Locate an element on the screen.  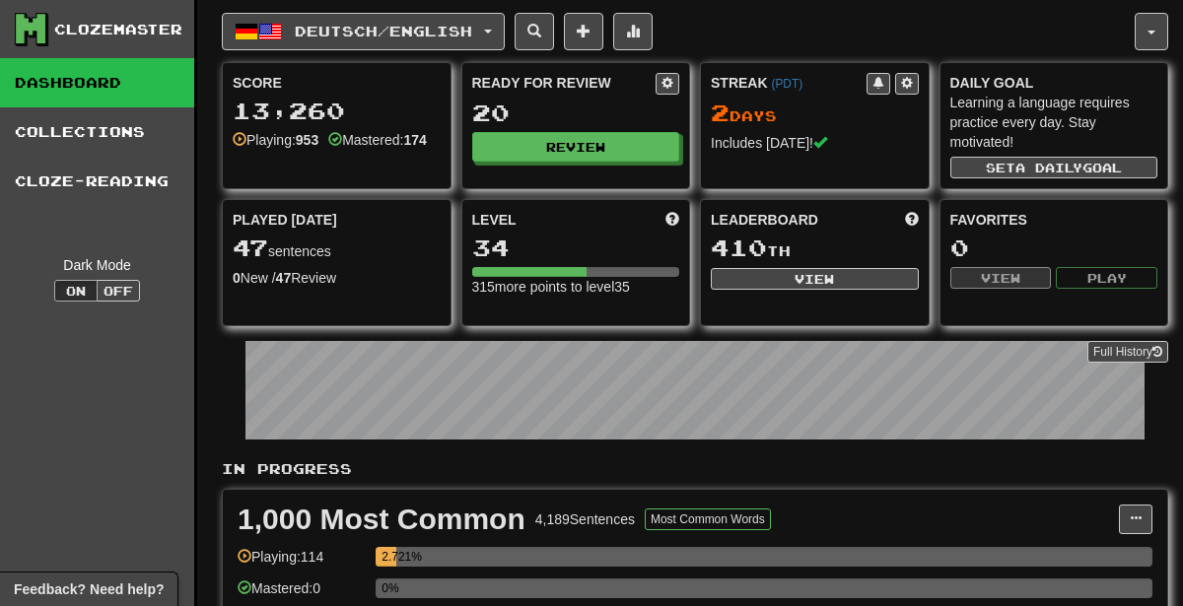
div: Day s is located at coordinates (814, 113).